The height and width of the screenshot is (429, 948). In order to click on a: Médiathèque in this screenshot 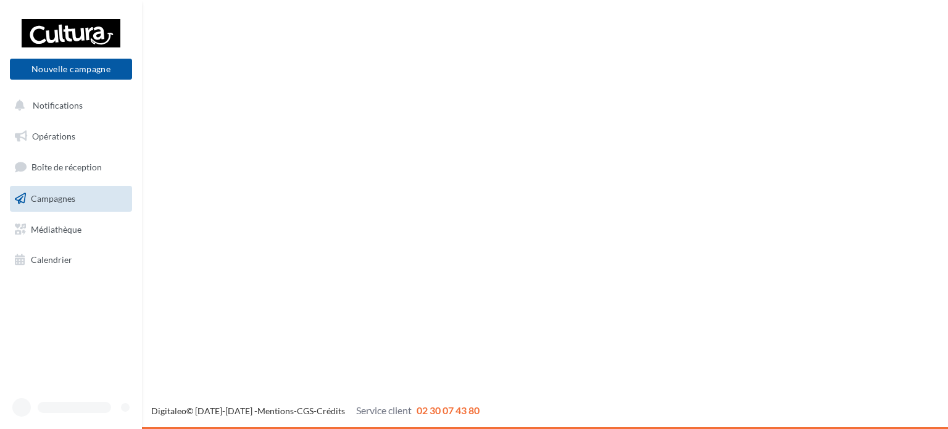, I will do `click(71, 230)`.